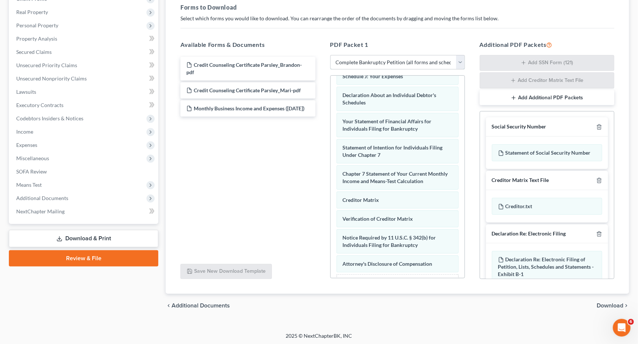 The height and width of the screenshot is (344, 638). What do you see at coordinates (529, 234) in the screenshot?
I see `div: Declaration Re: Electronic Filing` at bounding box center [529, 234].